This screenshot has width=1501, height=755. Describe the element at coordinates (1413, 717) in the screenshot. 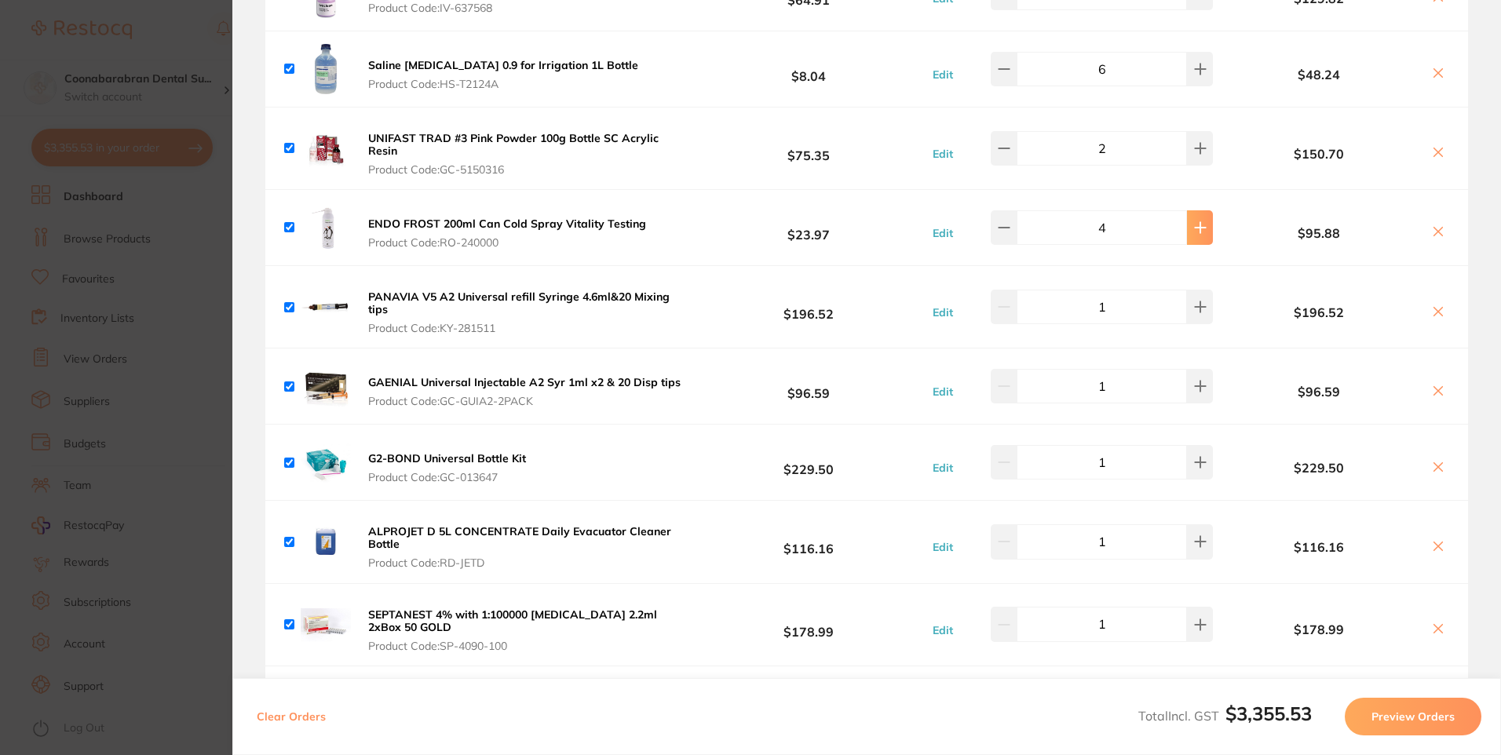

I see `button: Preview Orders` at that location.